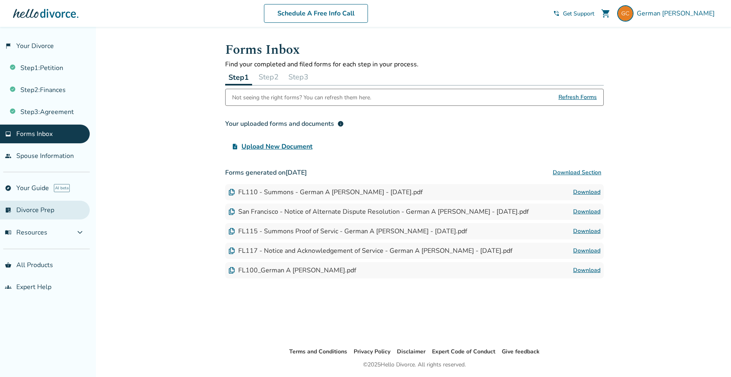 The height and width of the screenshot is (377, 731). What do you see at coordinates (463, 352) in the screenshot?
I see `a: Expert Code of Conduct` at bounding box center [463, 352].